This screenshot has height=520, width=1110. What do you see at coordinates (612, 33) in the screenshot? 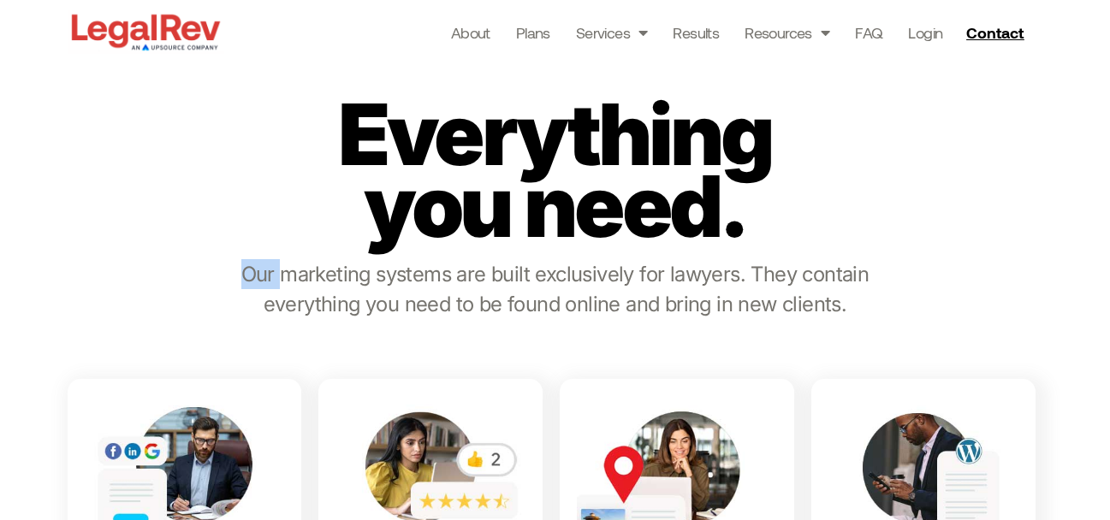
I see `a: Services` at bounding box center [612, 33].